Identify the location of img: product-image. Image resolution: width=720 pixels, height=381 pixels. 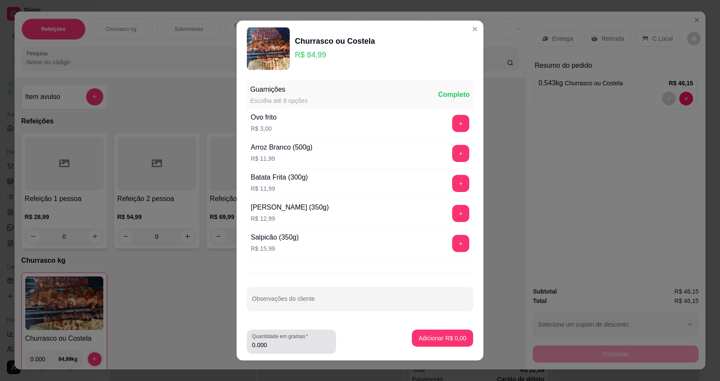
(268, 49).